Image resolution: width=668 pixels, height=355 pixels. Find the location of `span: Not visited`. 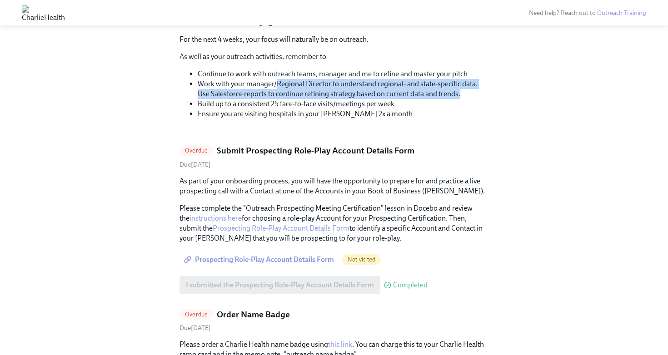

span: Not visited is located at coordinates (361, 259).